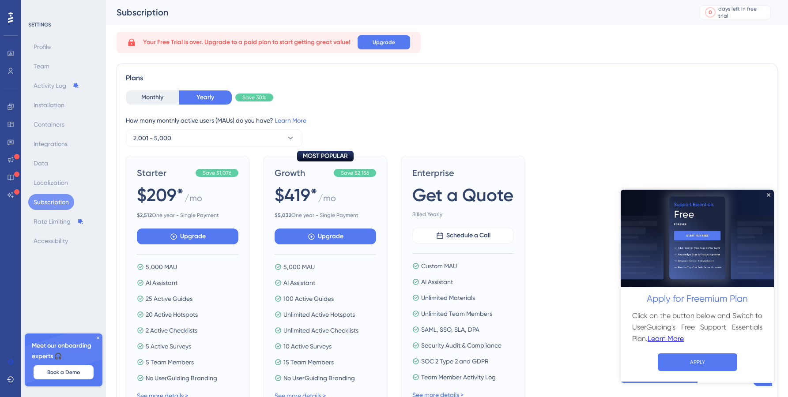 This screenshot has width=788, height=397. Describe the element at coordinates (49, 125) in the screenshot. I see `button: Containers` at that location.